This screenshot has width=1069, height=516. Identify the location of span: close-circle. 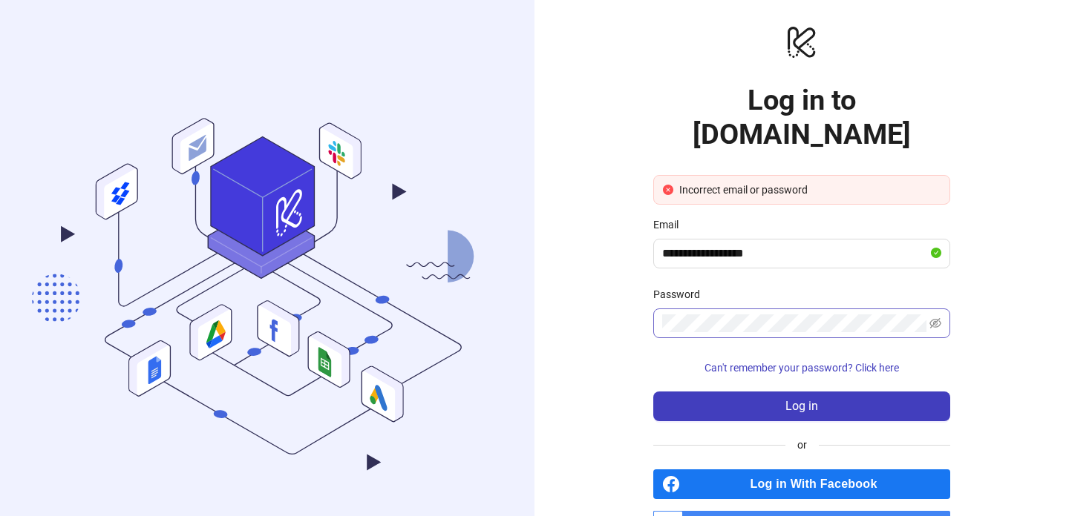
(668, 190).